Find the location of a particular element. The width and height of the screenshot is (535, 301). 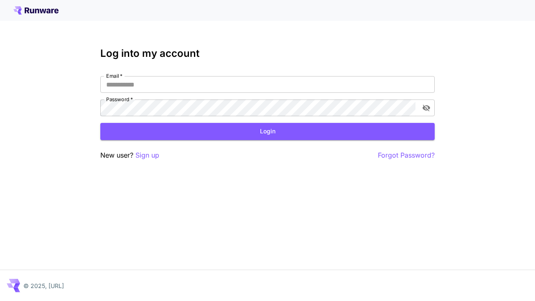

p: New user? is located at coordinates (129, 155).